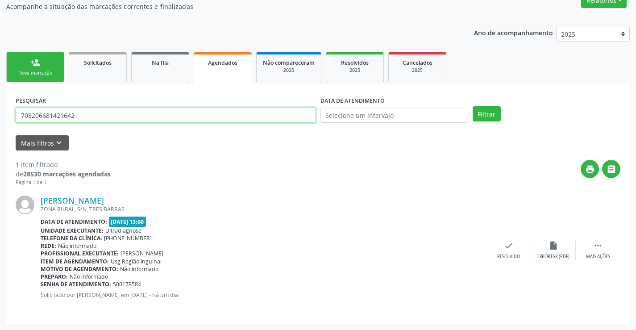 Image resolution: width=636 pixels, height=330 pixels. I want to click on span: Não compareceram, so click(289, 62).